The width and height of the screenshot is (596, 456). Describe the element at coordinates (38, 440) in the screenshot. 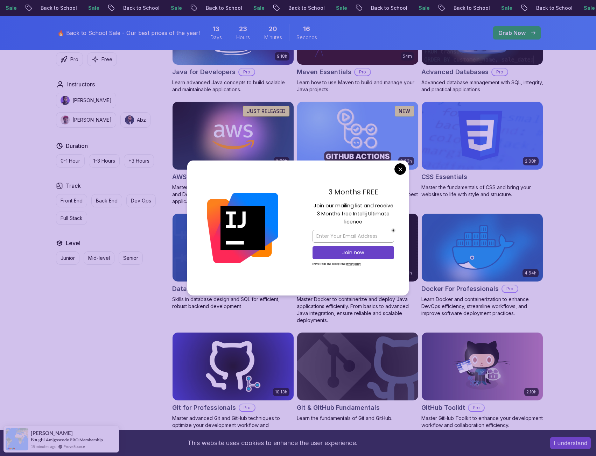

I see `span: Bought` at that location.